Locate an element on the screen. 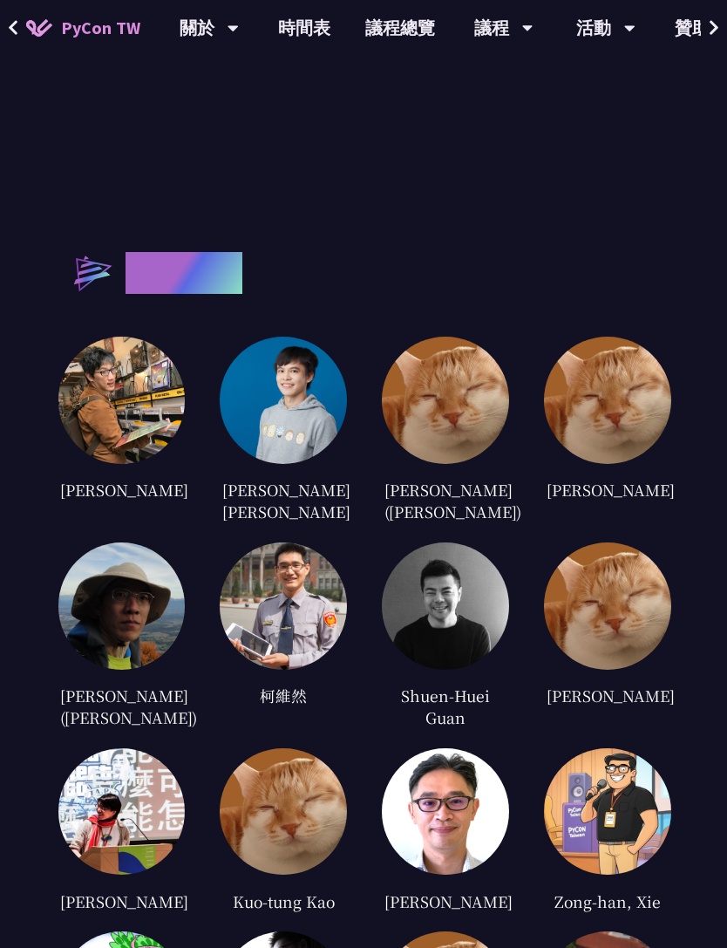 Image resolution: width=727 pixels, height=948 pixels. img: 556a545ec8e13308227429fdb6de85d1.jpg is located at coordinates (283, 606).